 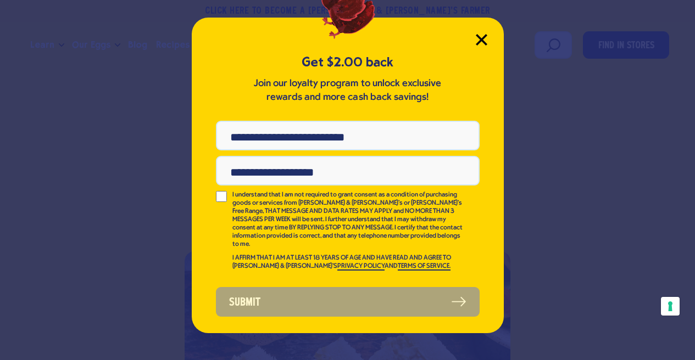 What do you see at coordinates (361, 267) in the screenshot?
I see `a: PRIVACY POLICY` at bounding box center [361, 267].